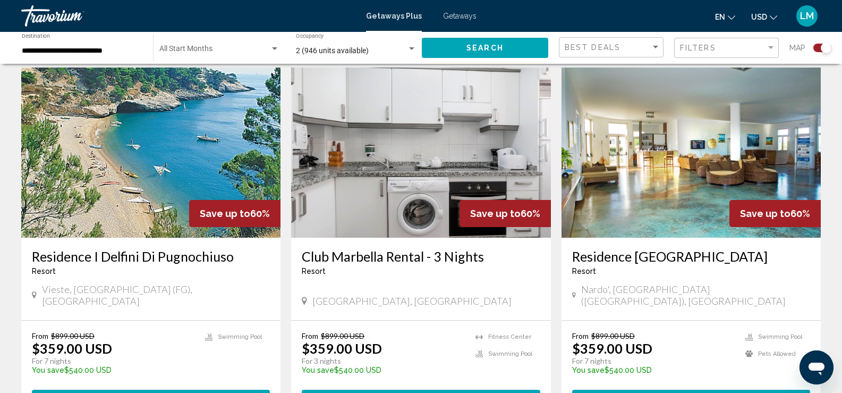 This screenshot has height=393, width=842. I want to click on mat-select: Sort by, so click(613, 47).